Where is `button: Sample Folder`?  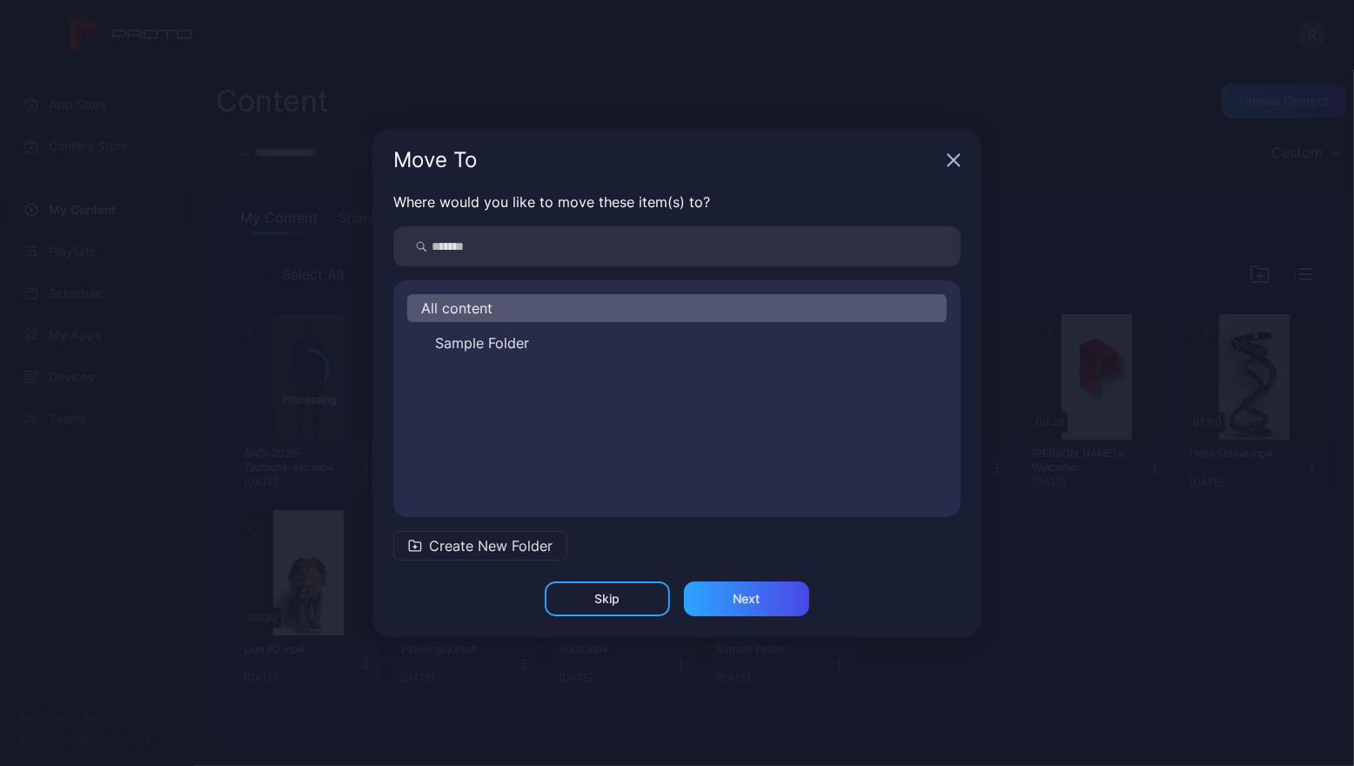
button: Sample Folder is located at coordinates (677, 343).